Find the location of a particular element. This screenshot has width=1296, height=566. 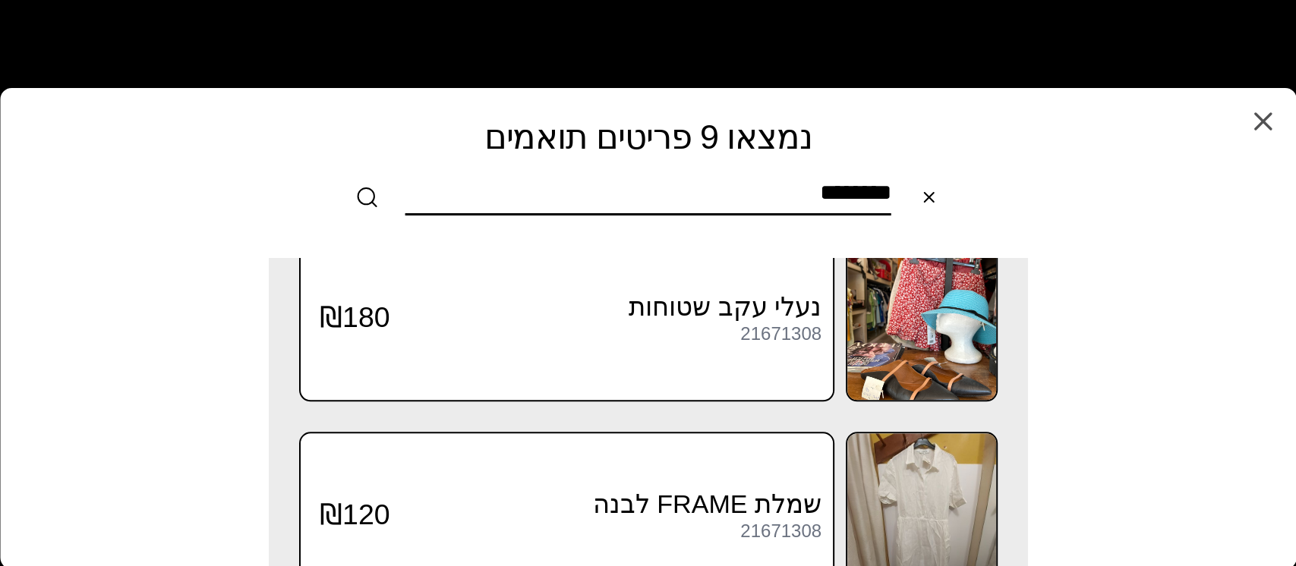

span: ₪180 is located at coordinates (354, 317).